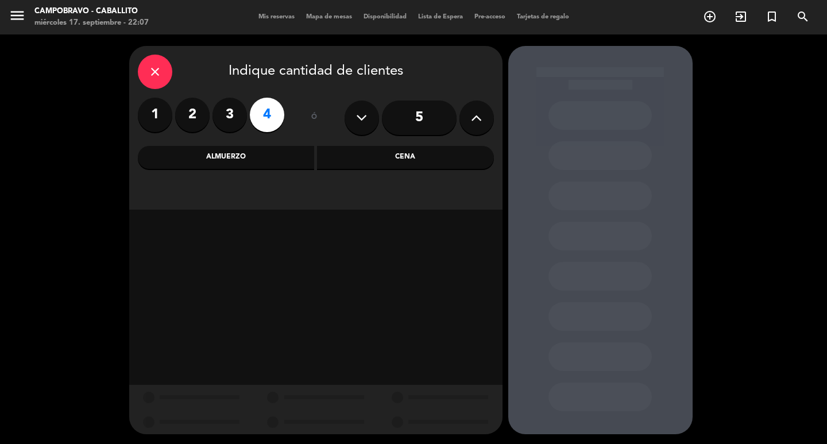  I want to click on div: ó, so click(314, 118).